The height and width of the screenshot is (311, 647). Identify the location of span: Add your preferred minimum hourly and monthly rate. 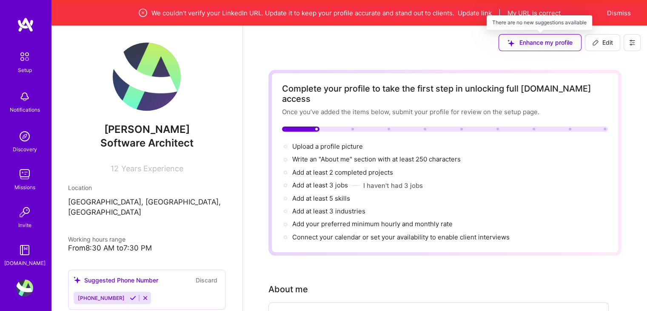
(372, 223).